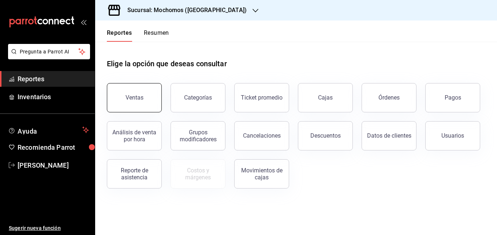 Image resolution: width=497 pixels, height=235 pixels. What do you see at coordinates (49, 52) in the screenshot?
I see `span: Pregunta a Parrot AI` at bounding box center [49, 52].